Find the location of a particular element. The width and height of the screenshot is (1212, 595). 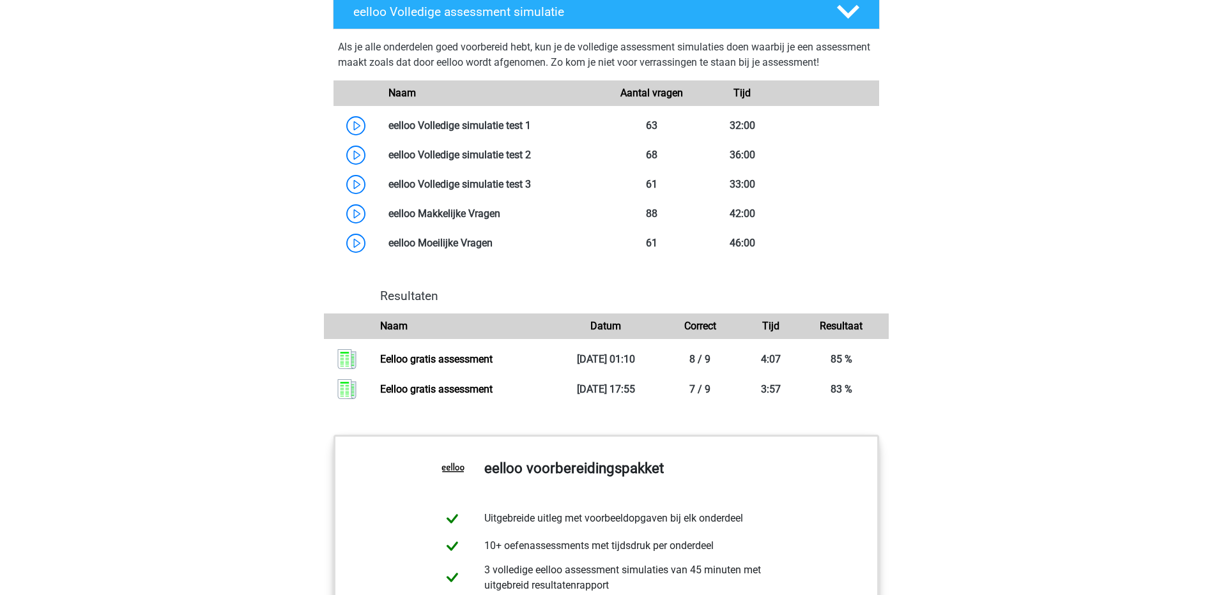

h4: eelloo Volledige assessment simulatie is located at coordinates (585, 11).